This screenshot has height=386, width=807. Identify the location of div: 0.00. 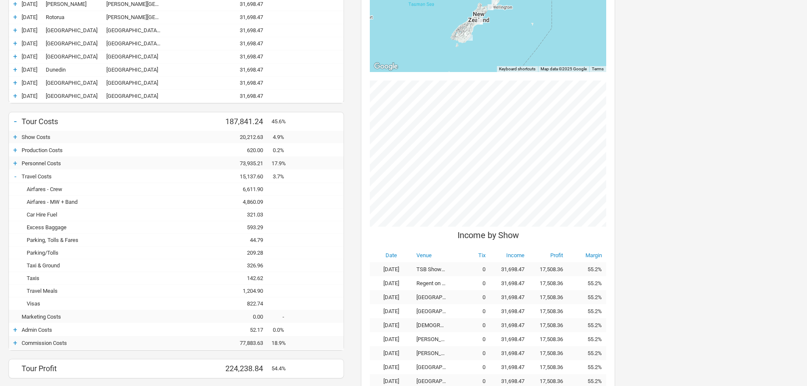
(246, 316).